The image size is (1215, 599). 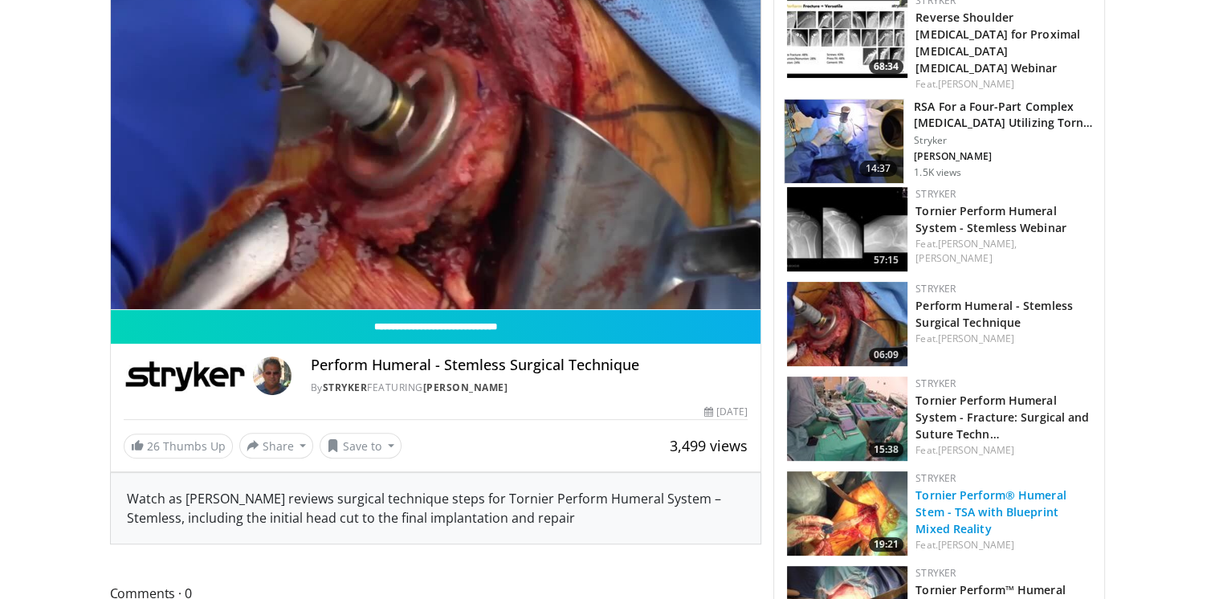 What do you see at coordinates (844, 141) in the screenshot?
I see `img: df0f1406-0bb0-472e-a021-c1964535cf7e.150x105_q85_crop-smart_upscale.jpg` at bounding box center [844, 141].